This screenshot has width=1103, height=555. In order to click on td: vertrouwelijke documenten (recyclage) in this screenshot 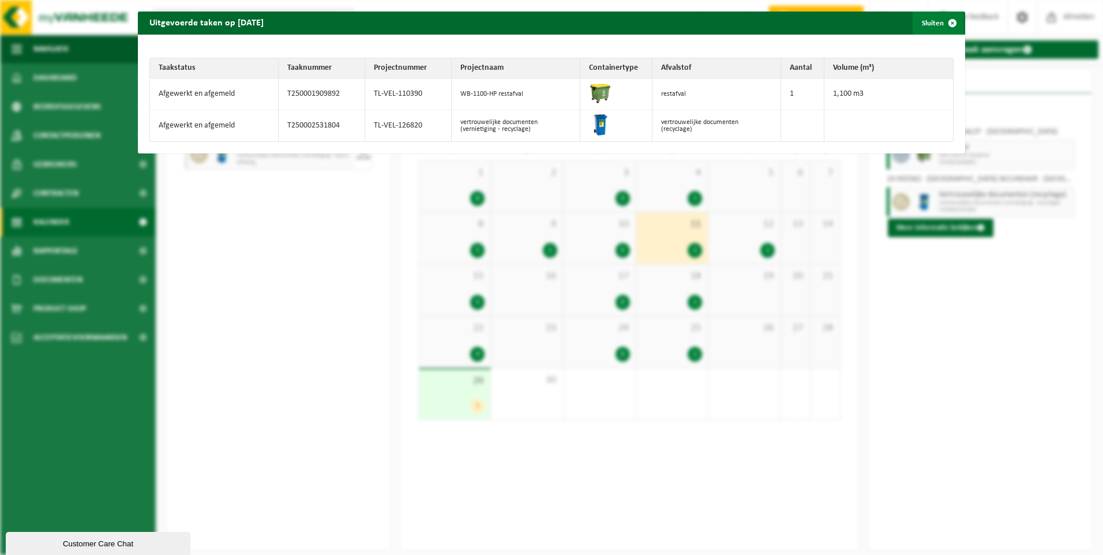, I will do `click(716, 126)`.